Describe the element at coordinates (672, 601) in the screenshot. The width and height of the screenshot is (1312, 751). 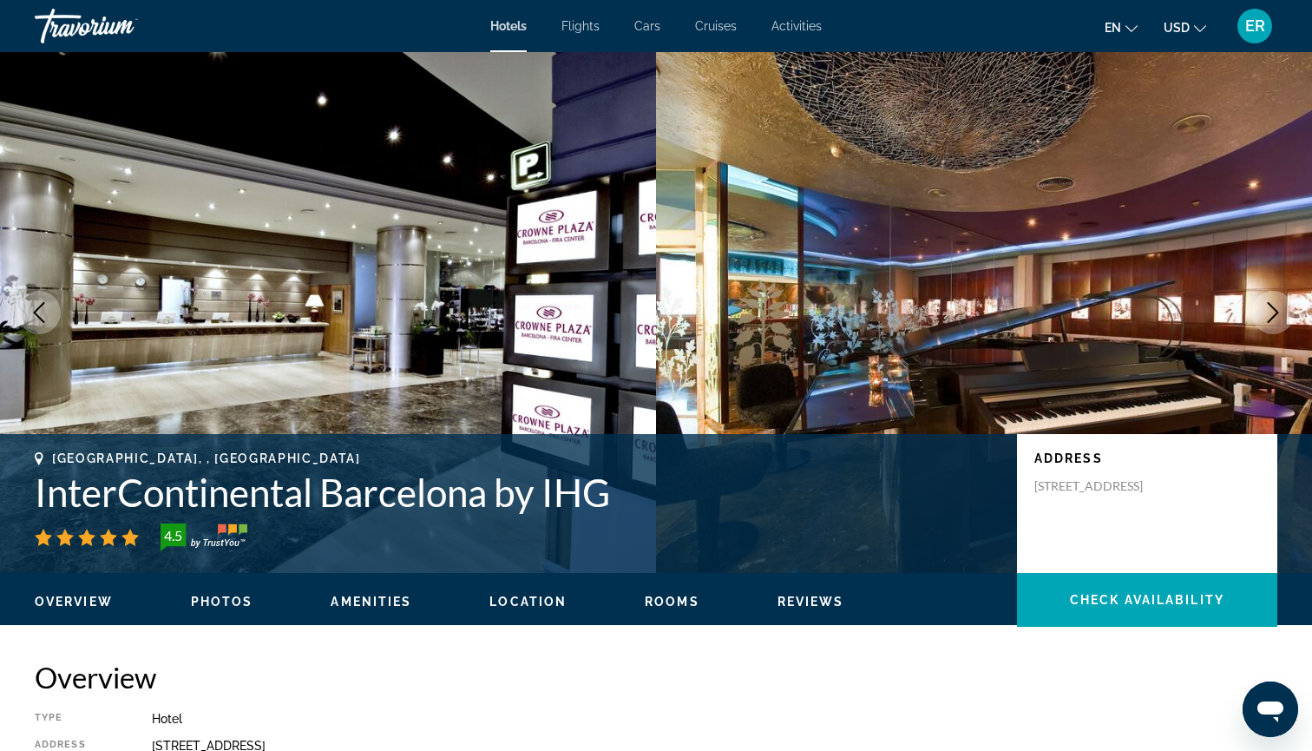
I see `button: Rooms` at that location.